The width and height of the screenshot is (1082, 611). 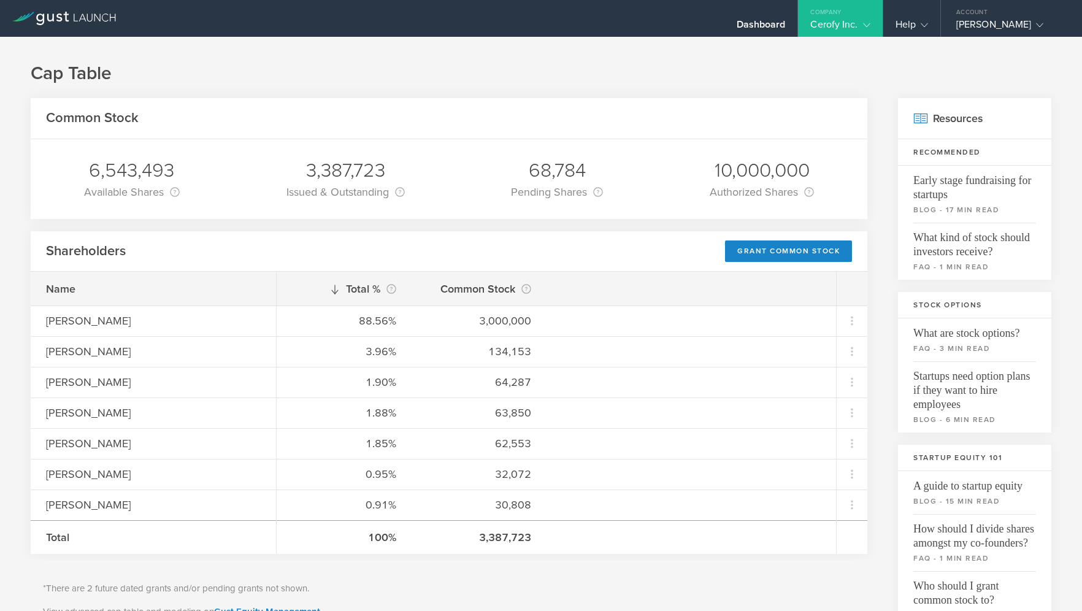 What do you see at coordinates (344, 413) in the screenshot?
I see `div: 1.88%` at bounding box center [344, 413].